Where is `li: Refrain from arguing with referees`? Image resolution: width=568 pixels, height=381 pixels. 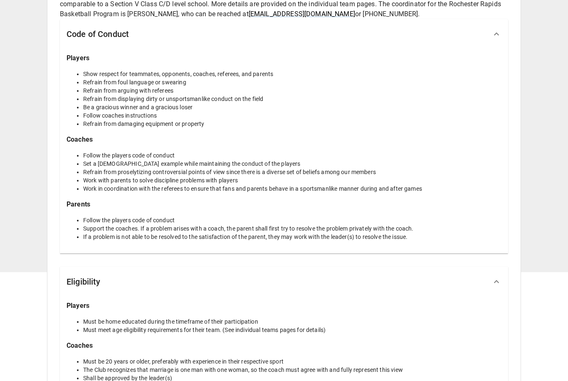
li: Refrain from arguing with referees is located at coordinates (292, 91).